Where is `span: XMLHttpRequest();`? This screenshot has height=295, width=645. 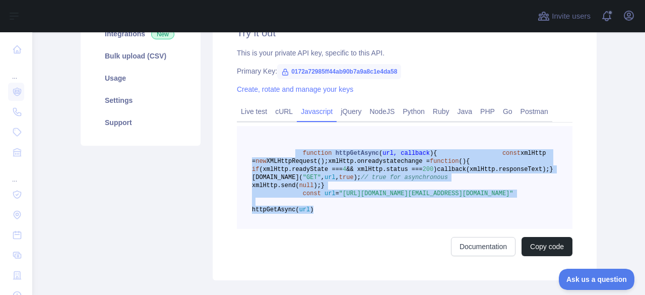 span: XMLHttpRequest(); is located at coordinates (297, 161).